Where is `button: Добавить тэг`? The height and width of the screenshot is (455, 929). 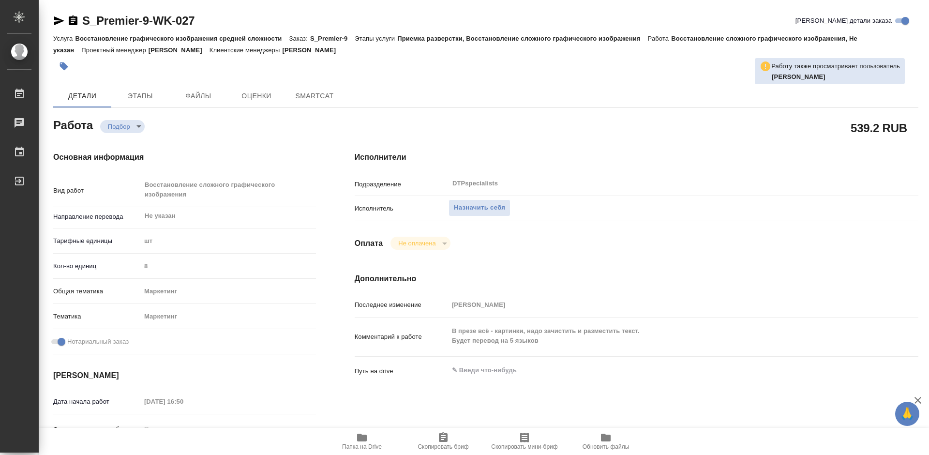
button: Добавить тэг is located at coordinates (64, 66).